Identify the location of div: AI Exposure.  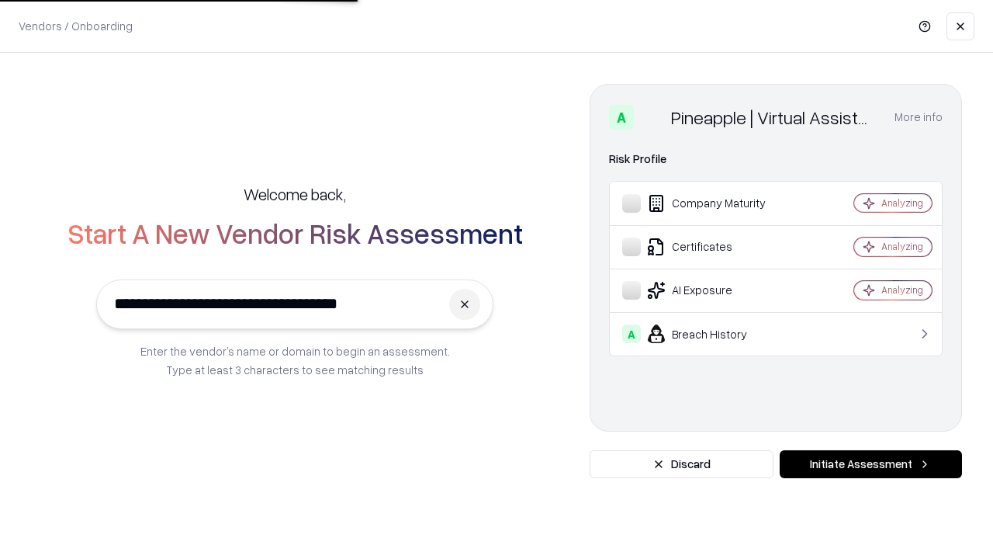
(715, 290).